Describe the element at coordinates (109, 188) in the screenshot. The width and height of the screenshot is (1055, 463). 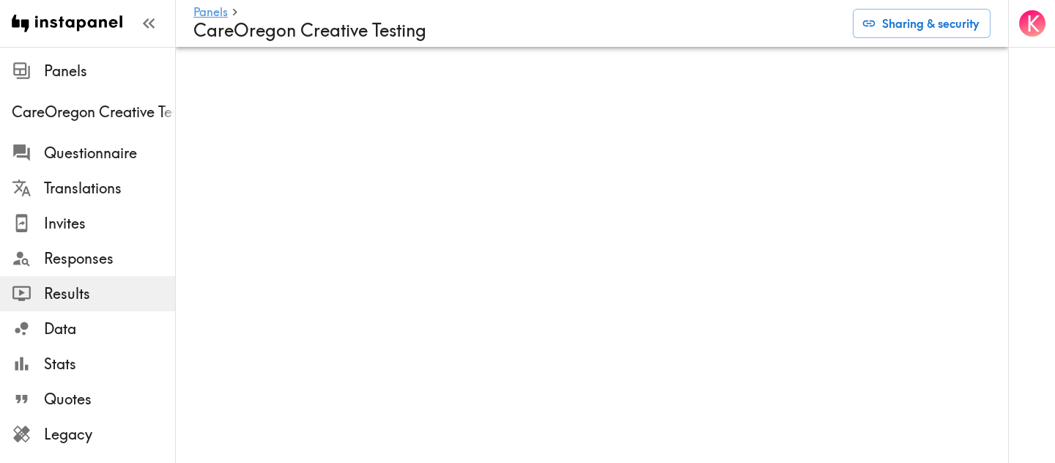
I see `span: Translations` at that location.